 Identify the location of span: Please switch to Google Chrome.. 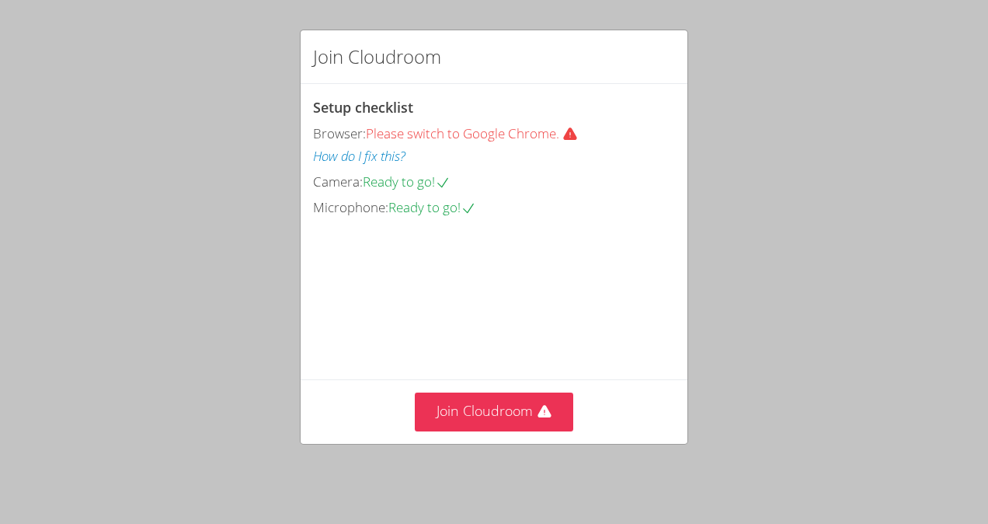
(475, 133).